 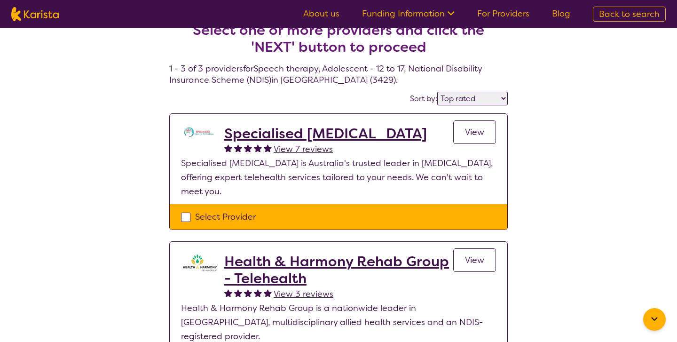 I want to click on img: Karista logo, so click(x=35, y=14).